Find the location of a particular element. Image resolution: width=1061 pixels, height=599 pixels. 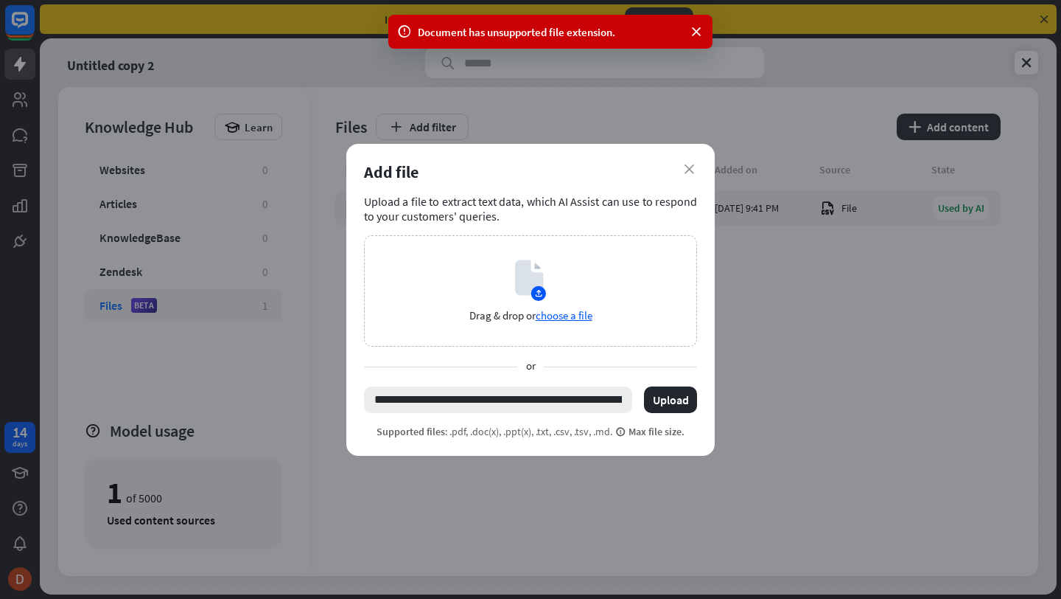

span: or is located at coordinates (531, 366).